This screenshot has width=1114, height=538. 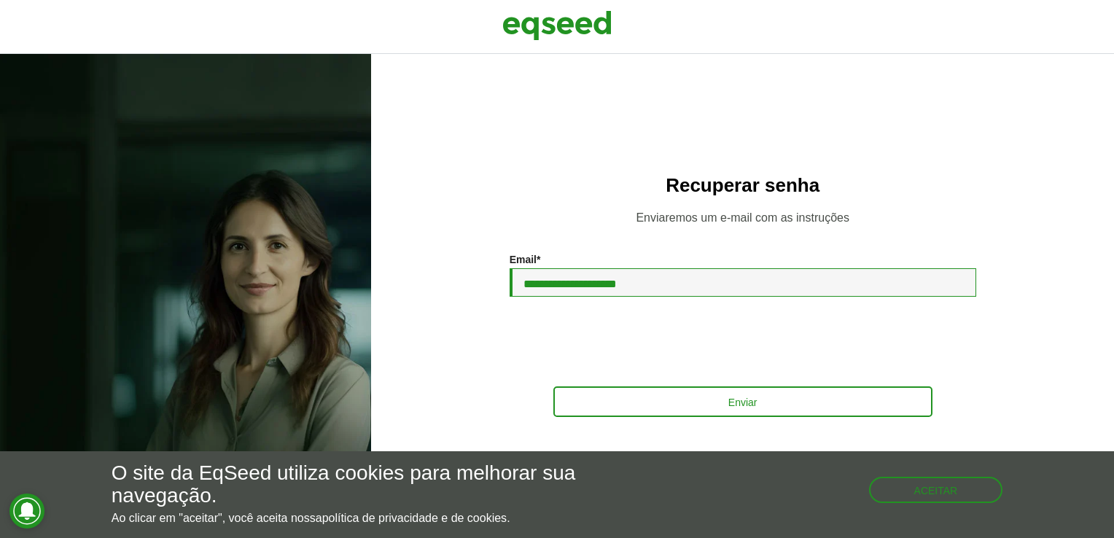 I want to click on button: Enviar, so click(x=743, y=402).